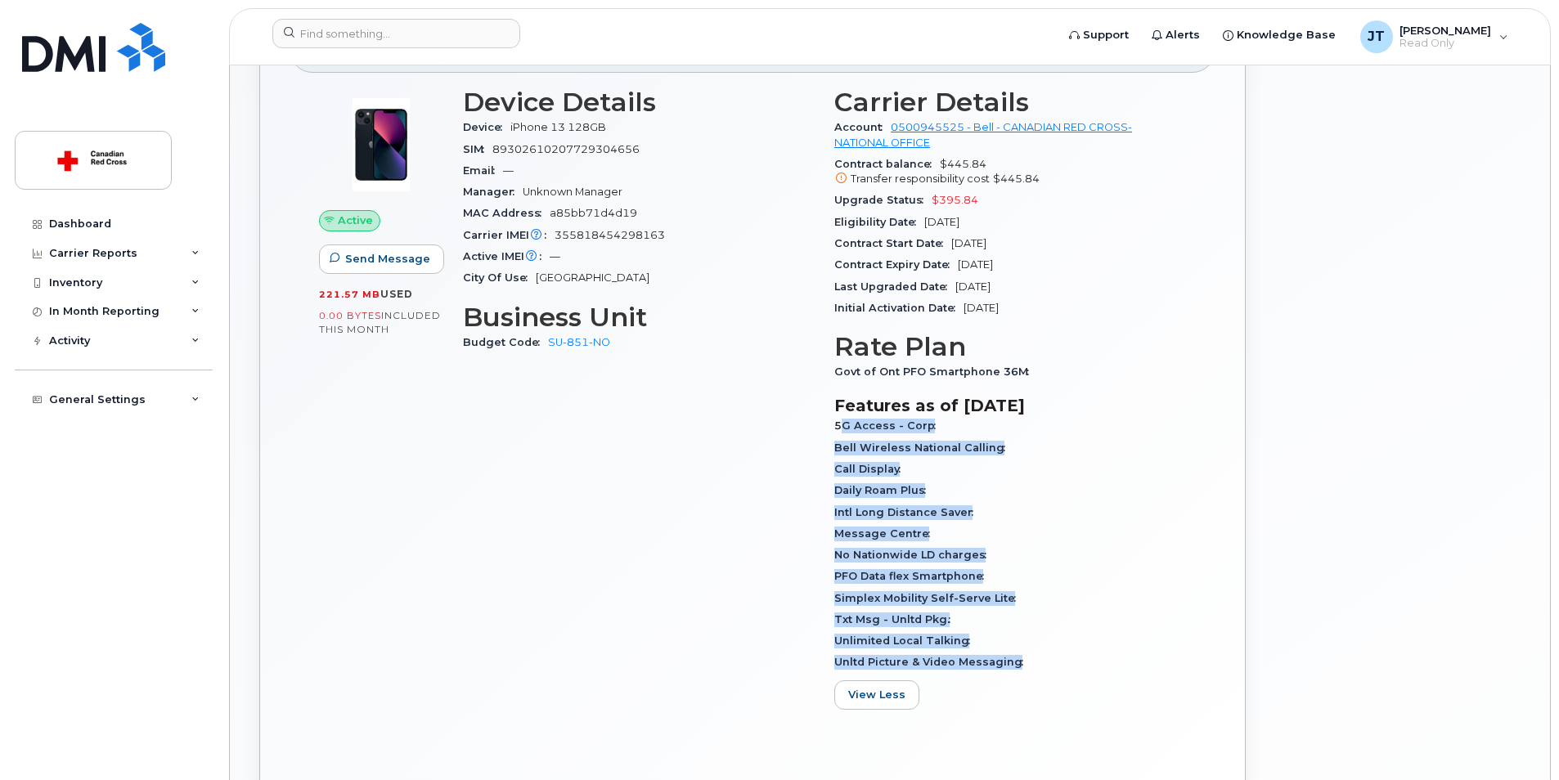 This screenshot has height=780, width=1559. What do you see at coordinates (887, 164) in the screenshot?
I see `span: Contract balance` at bounding box center [887, 164].